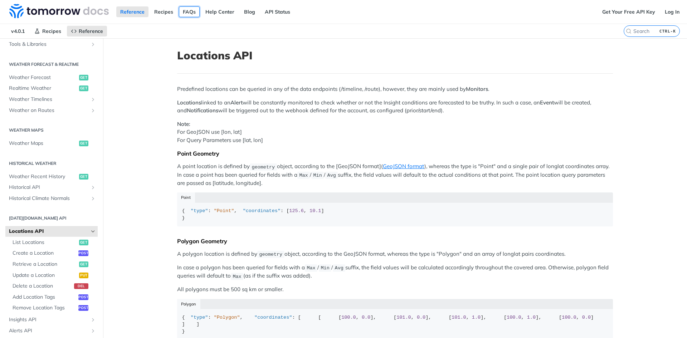 This screenshot has height=338, width=687. I want to click on h2: Weather Forecast & realtime, so click(52, 64).